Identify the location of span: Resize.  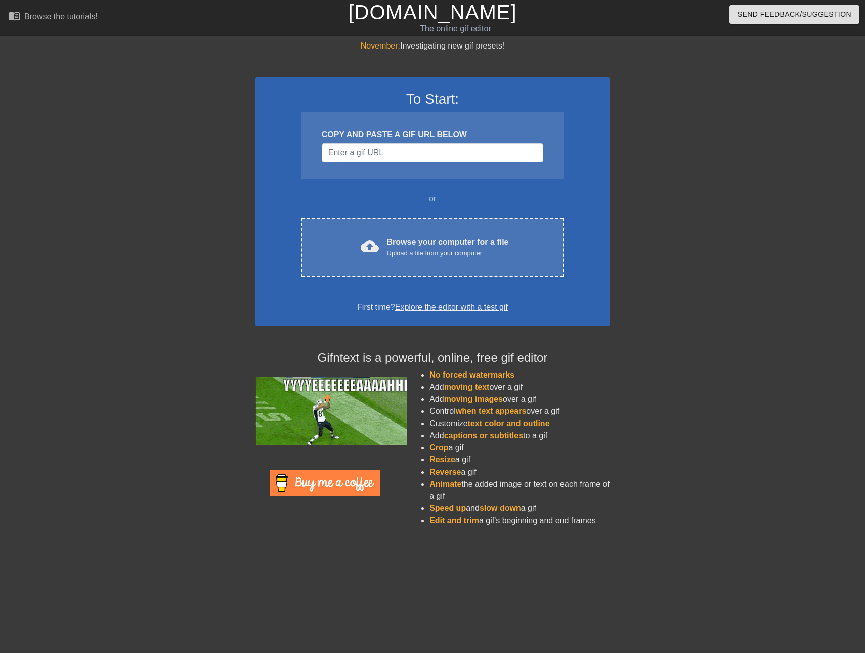
(442, 460).